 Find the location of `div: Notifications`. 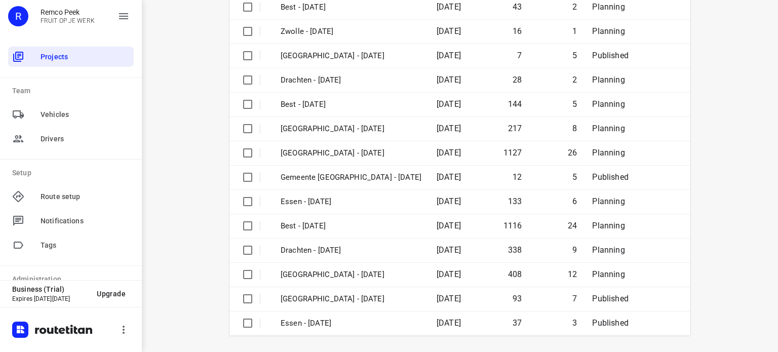

div: Notifications is located at coordinates (71, 221).